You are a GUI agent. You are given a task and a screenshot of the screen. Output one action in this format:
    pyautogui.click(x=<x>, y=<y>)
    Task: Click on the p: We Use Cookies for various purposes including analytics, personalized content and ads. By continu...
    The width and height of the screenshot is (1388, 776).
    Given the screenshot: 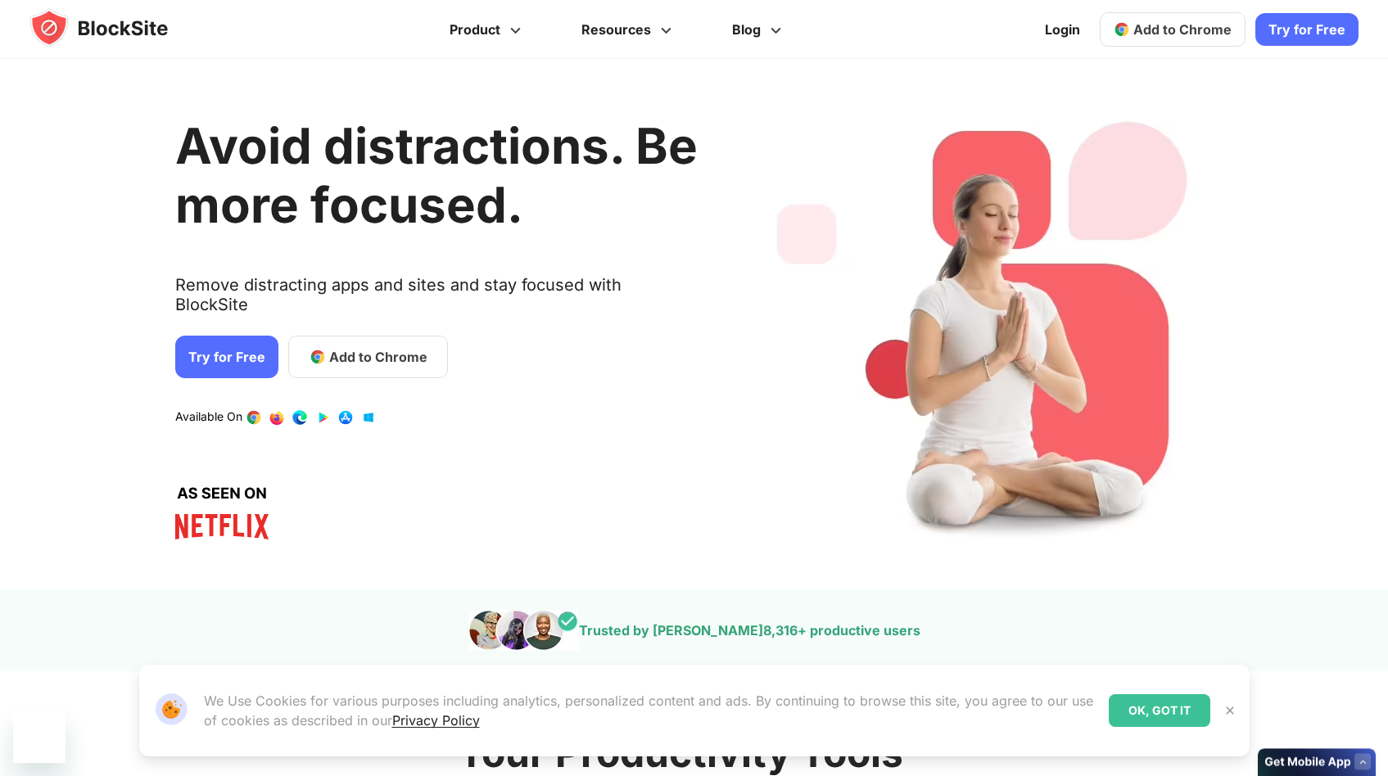 What is the action you would take?
    pyautogui.click(x=649, y=711)
    